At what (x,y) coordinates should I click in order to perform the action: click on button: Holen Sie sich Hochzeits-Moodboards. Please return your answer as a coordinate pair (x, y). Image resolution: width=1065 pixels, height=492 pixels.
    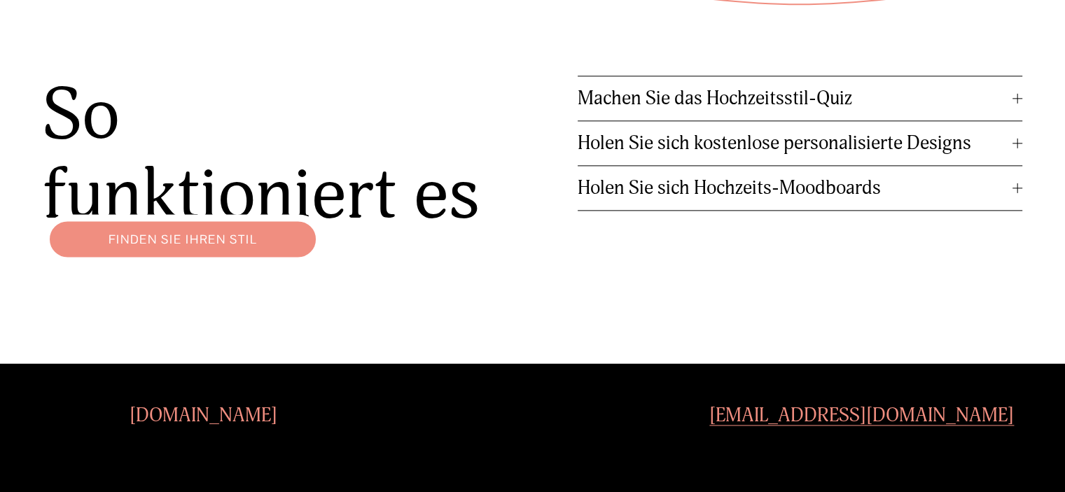
    Looking at the image, I should click on (800, 188).